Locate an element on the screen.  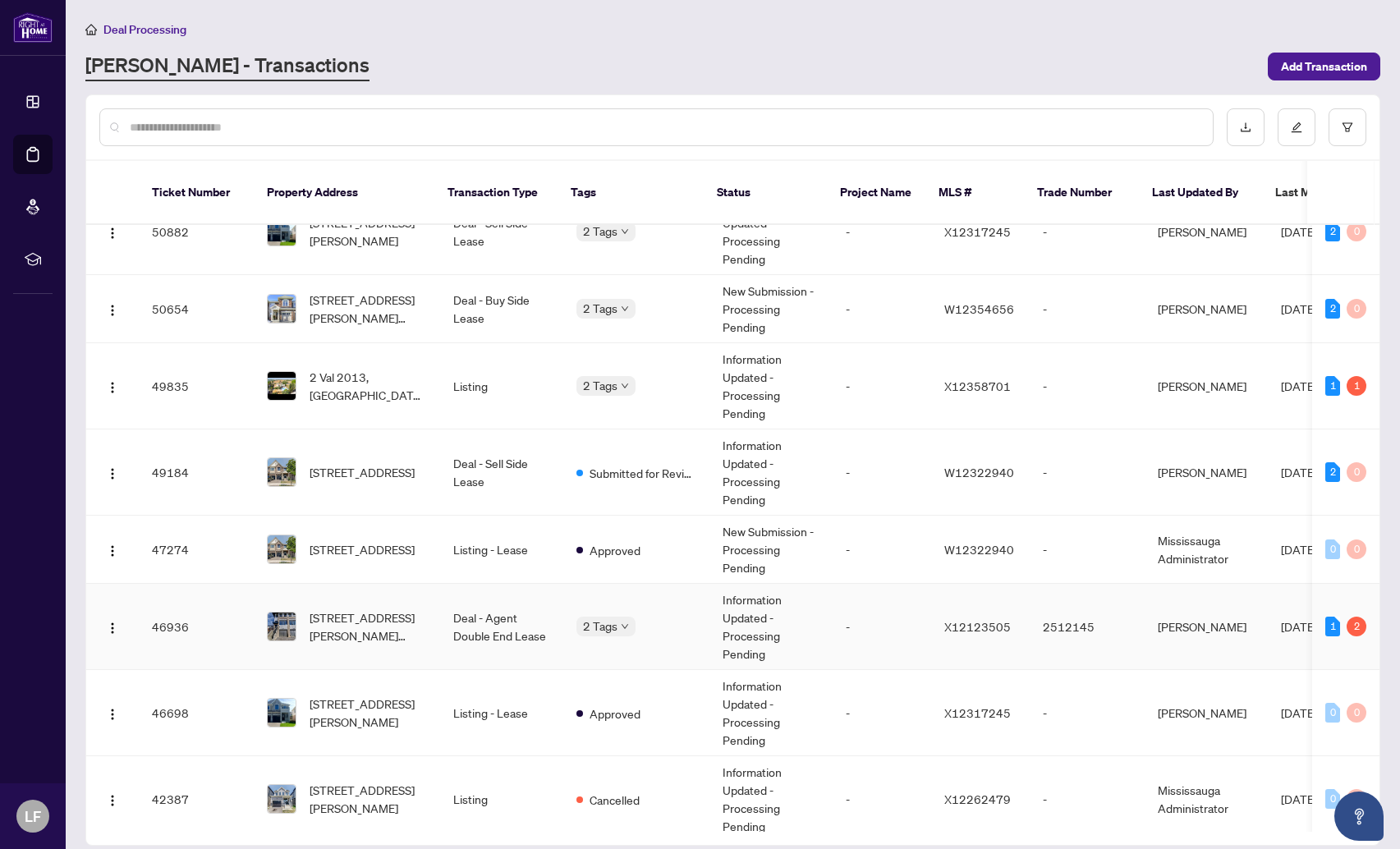
td: 49835 is located at coordinates (196, 386).